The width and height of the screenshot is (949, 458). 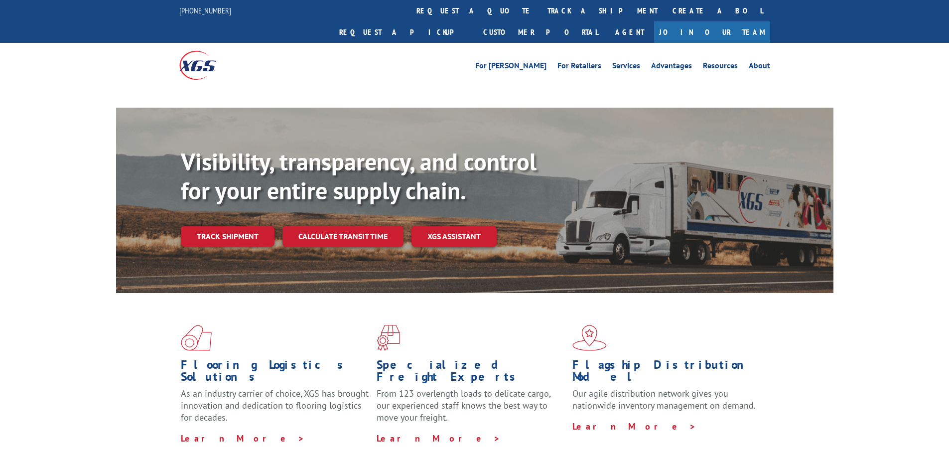 I want to click on p: From 123 overlength loads to delicate cargo, our experienced staff knows the best way to move you..., so click(x=471, y=410).